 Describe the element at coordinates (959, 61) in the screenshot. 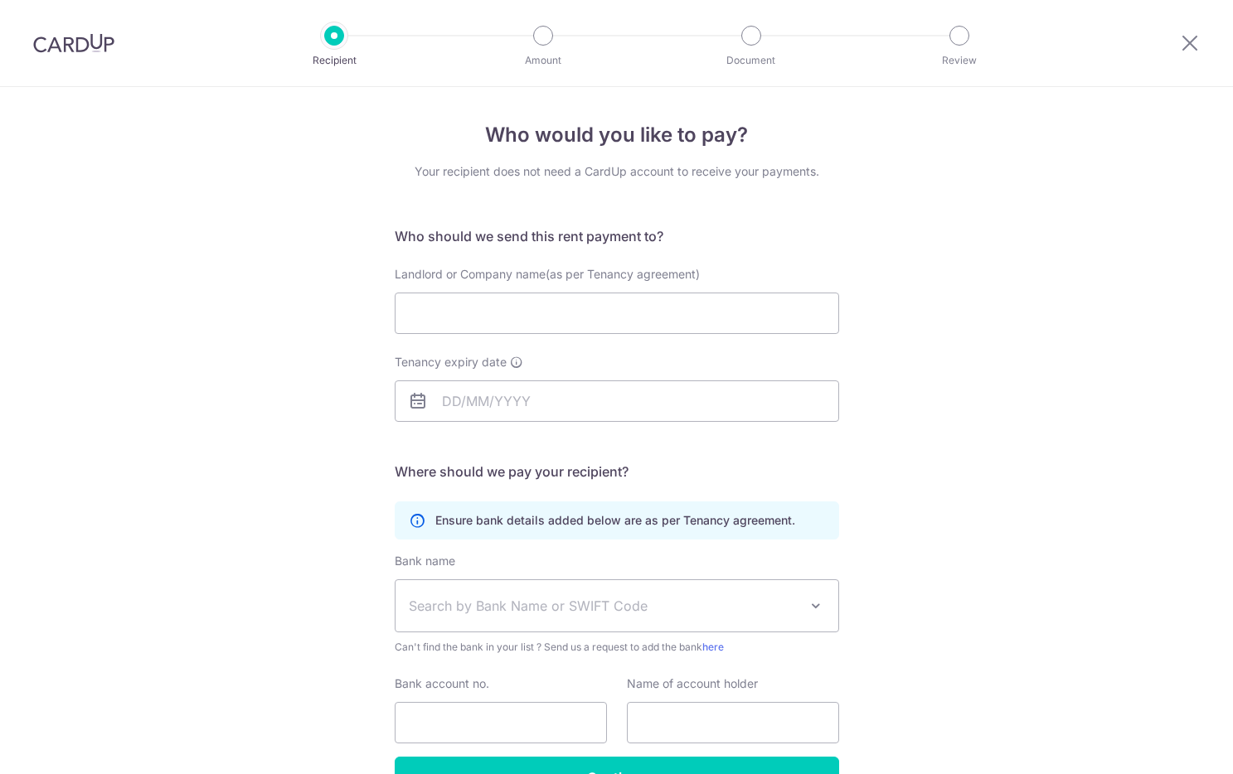

I see `p: Review` at that location.